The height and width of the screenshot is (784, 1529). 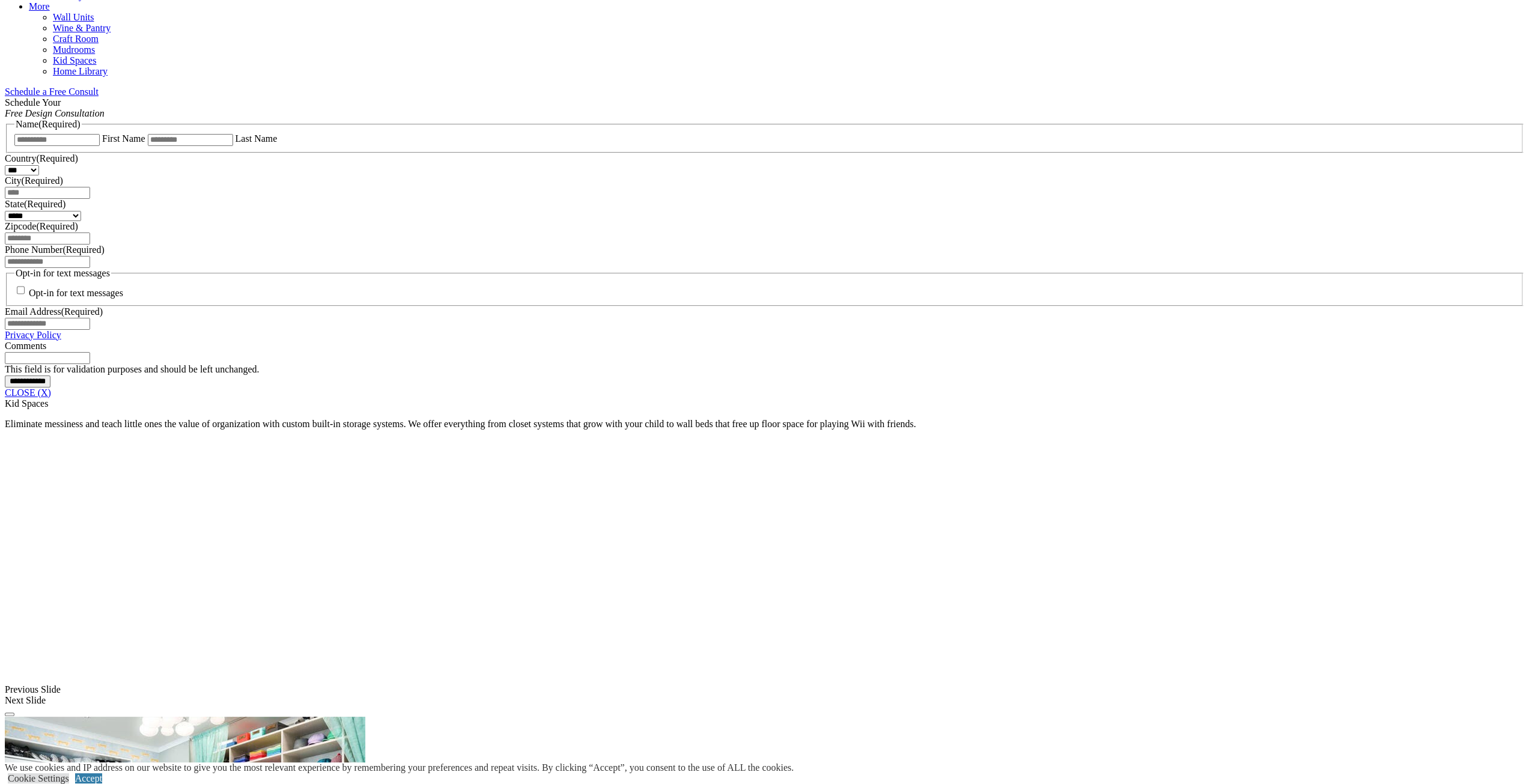 What do you see at coordinates (764, 690) in the screenshot?
I see `div: Previous Slide` at bounding box center [764, 690].